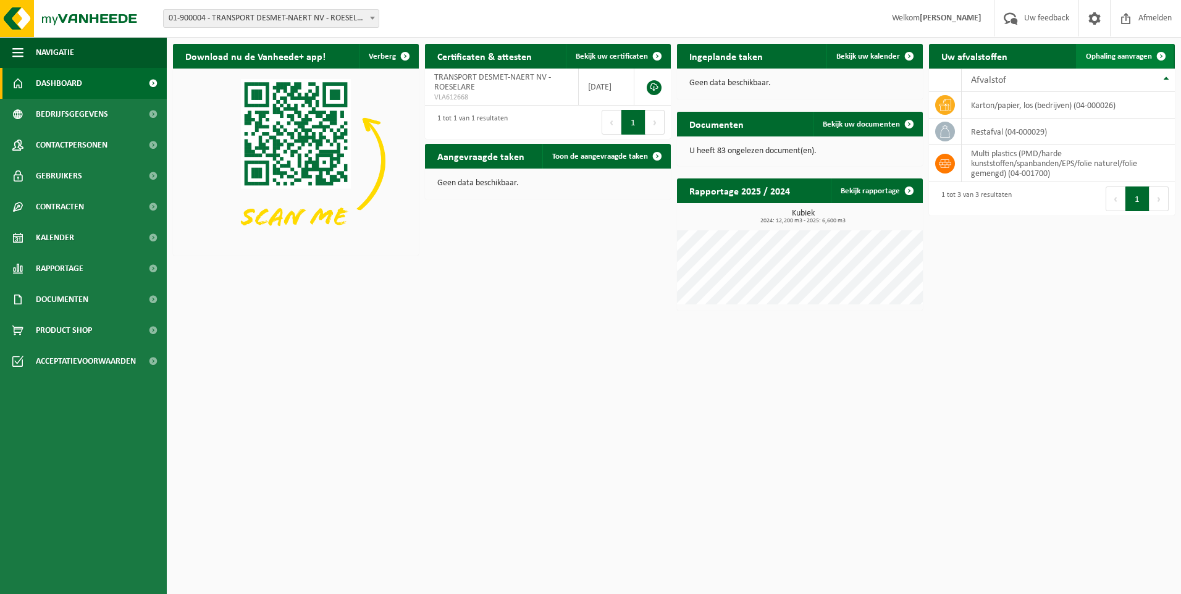  I want to click on button: Verberg, so click(388, 56).